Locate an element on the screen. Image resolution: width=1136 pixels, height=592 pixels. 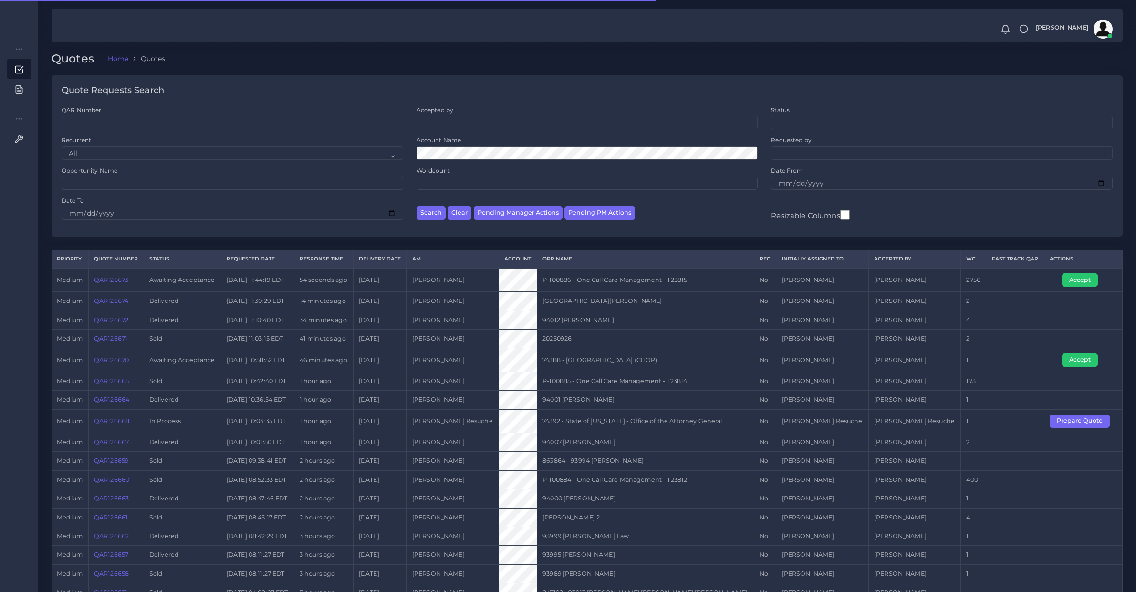
td: 173 is located at coordinates (974, 381).